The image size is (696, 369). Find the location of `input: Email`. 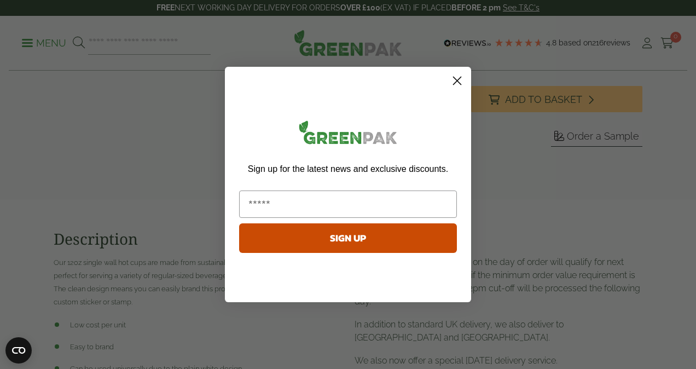

input: Email is located at coordinates (348, 204).